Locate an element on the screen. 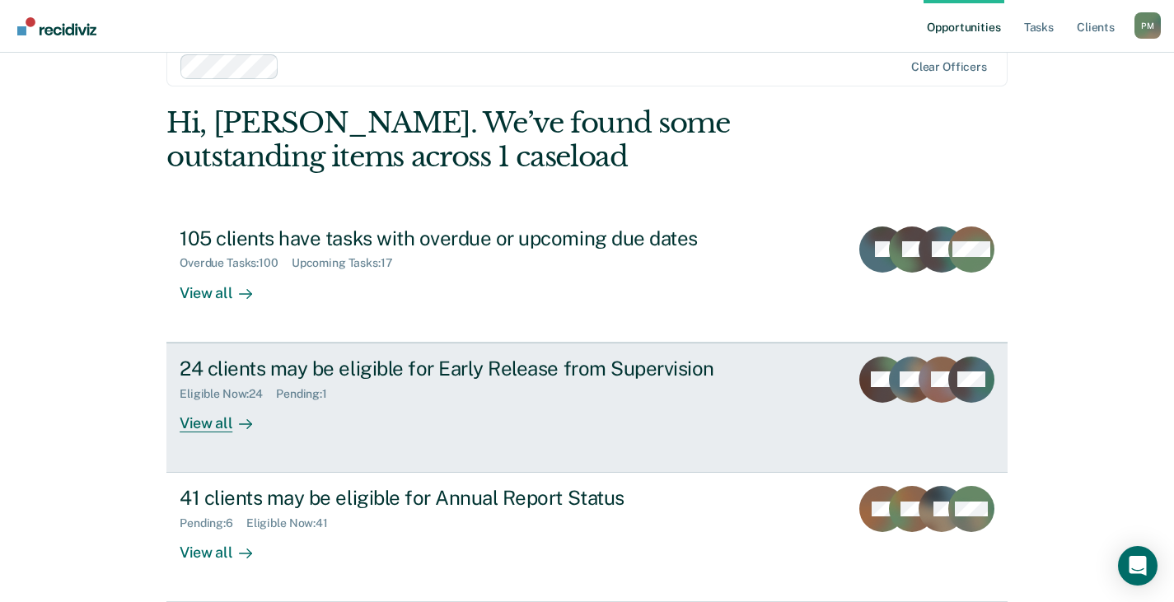 The height and width of the screenshot is (602, 1174). div: Eligible Now : 24 is located at coordinates (227, 394).